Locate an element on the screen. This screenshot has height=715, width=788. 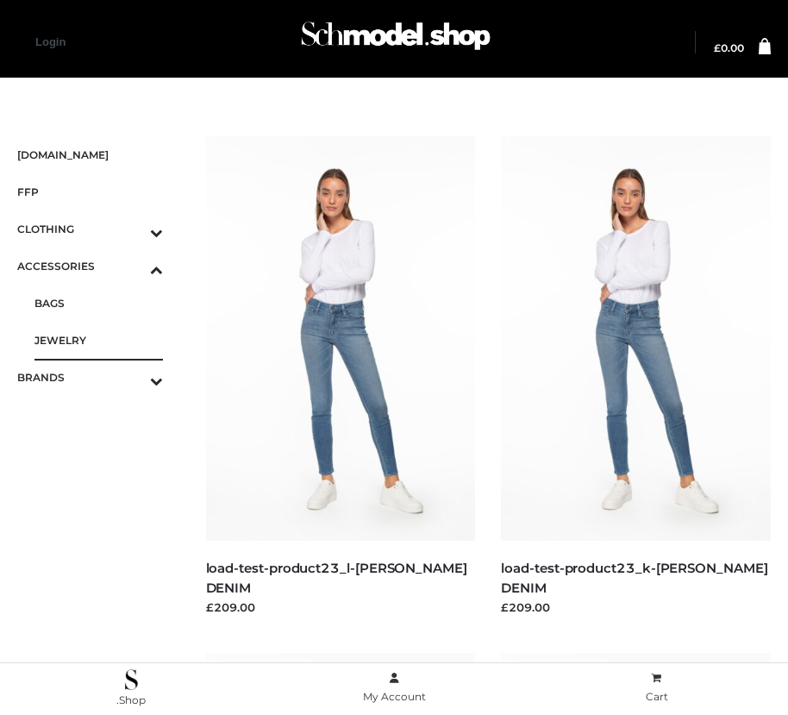
span: .Shop is located at coordinates (131, 699).